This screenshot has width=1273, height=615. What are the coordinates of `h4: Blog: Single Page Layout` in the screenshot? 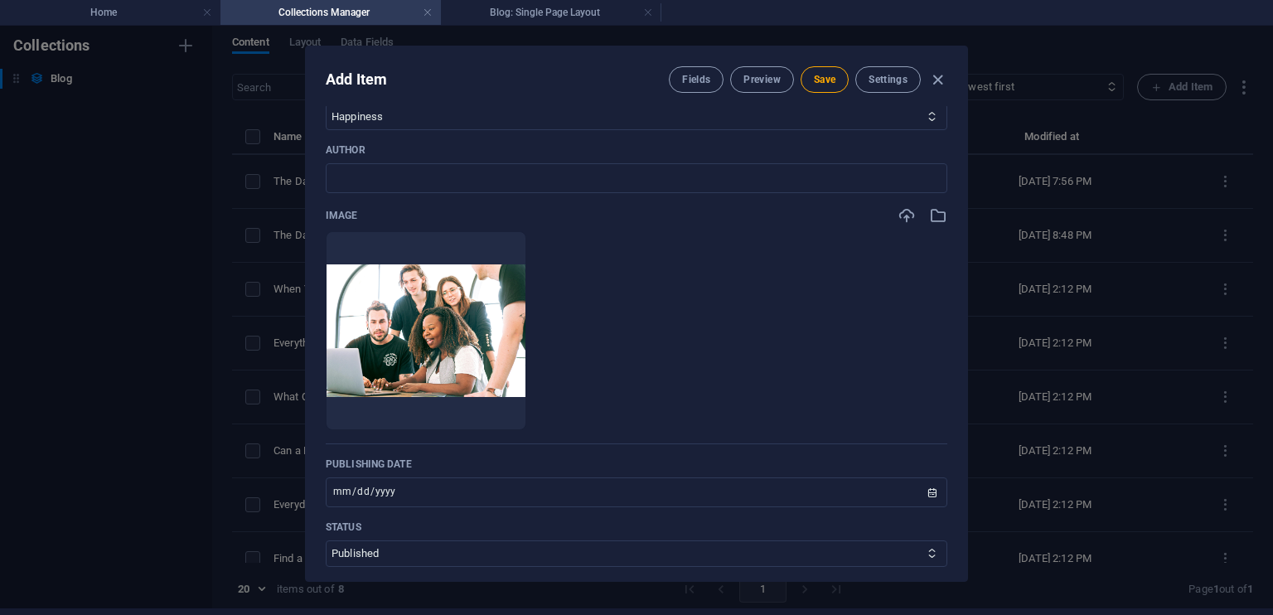 It's located at (551, 12).